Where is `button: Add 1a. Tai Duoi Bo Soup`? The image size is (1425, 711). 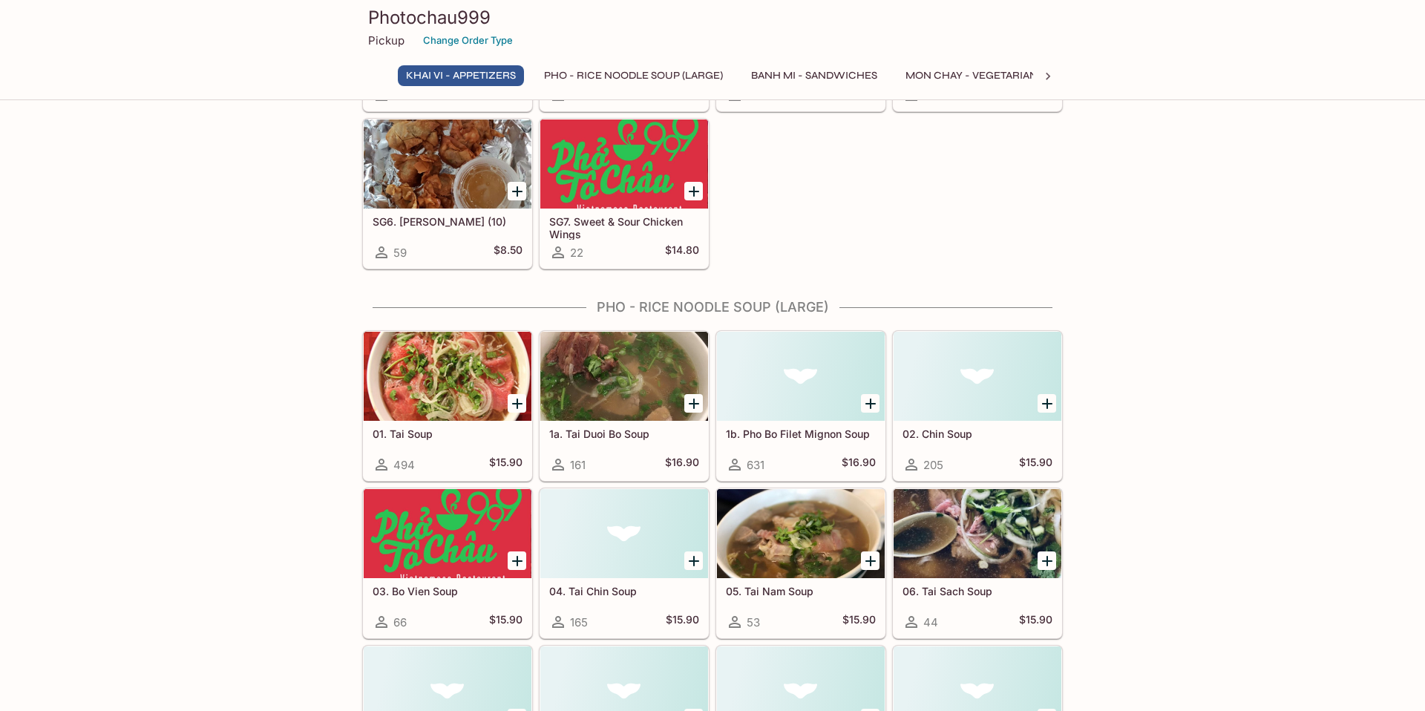 button: Add 1a. Tai Duoi Bo Soup is located at coordinates (693, 403).